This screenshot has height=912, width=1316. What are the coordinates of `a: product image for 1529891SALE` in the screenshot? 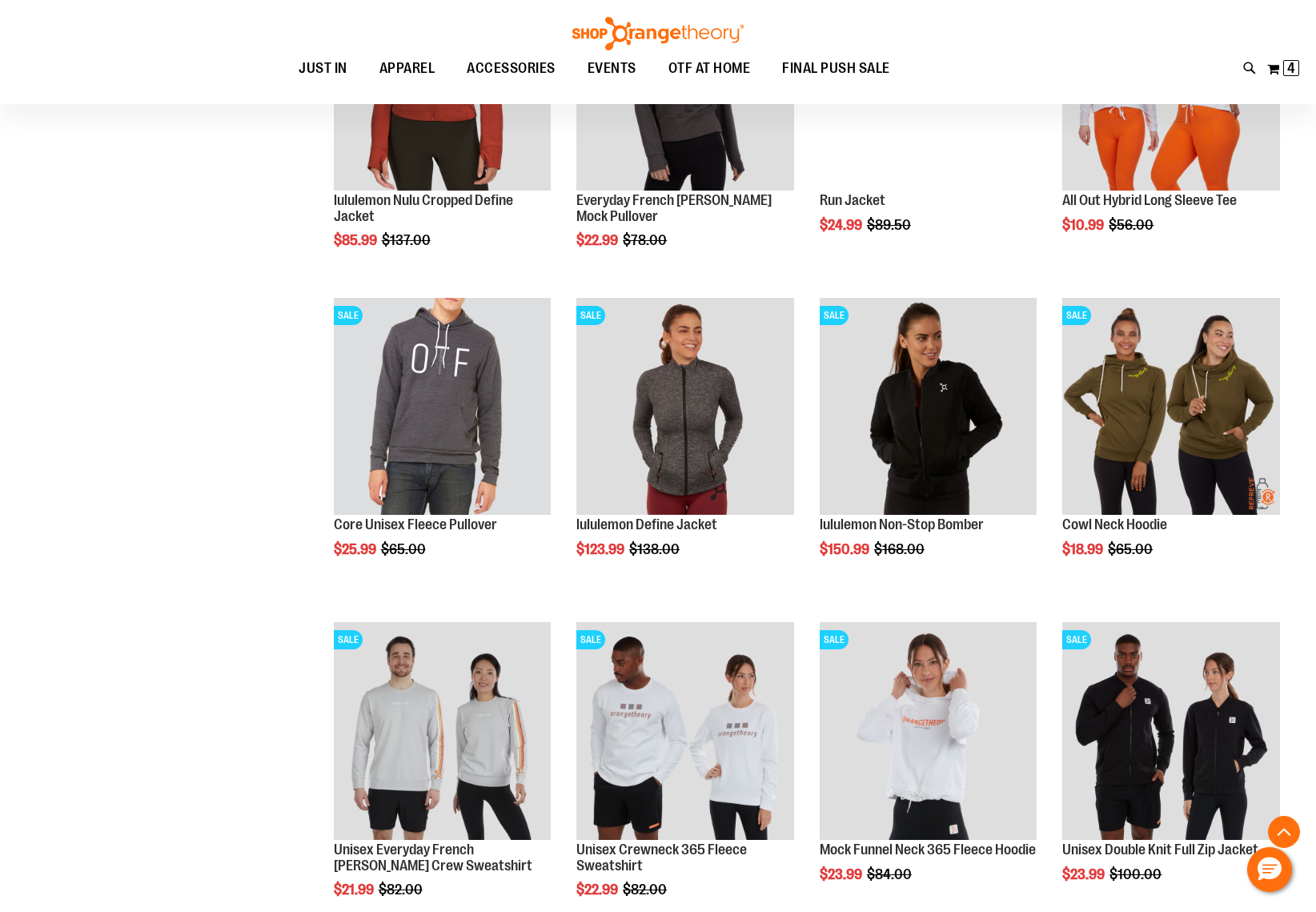 It's located at (686, 407).